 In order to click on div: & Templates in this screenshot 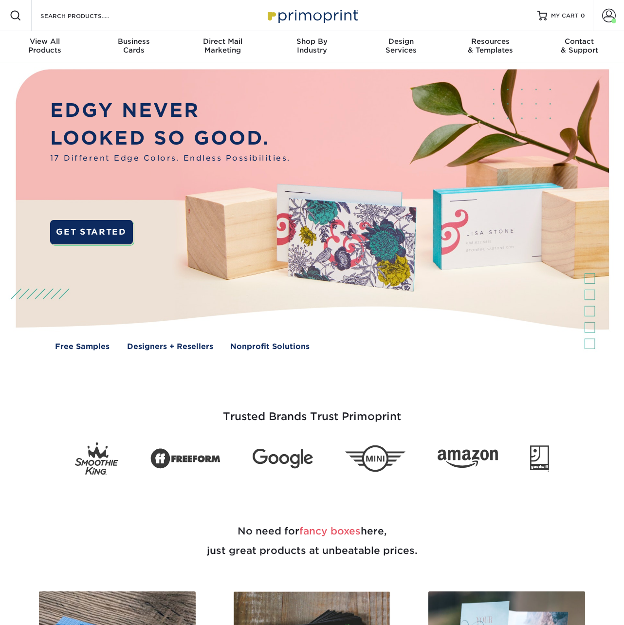, I will do `click(490, 46)`.